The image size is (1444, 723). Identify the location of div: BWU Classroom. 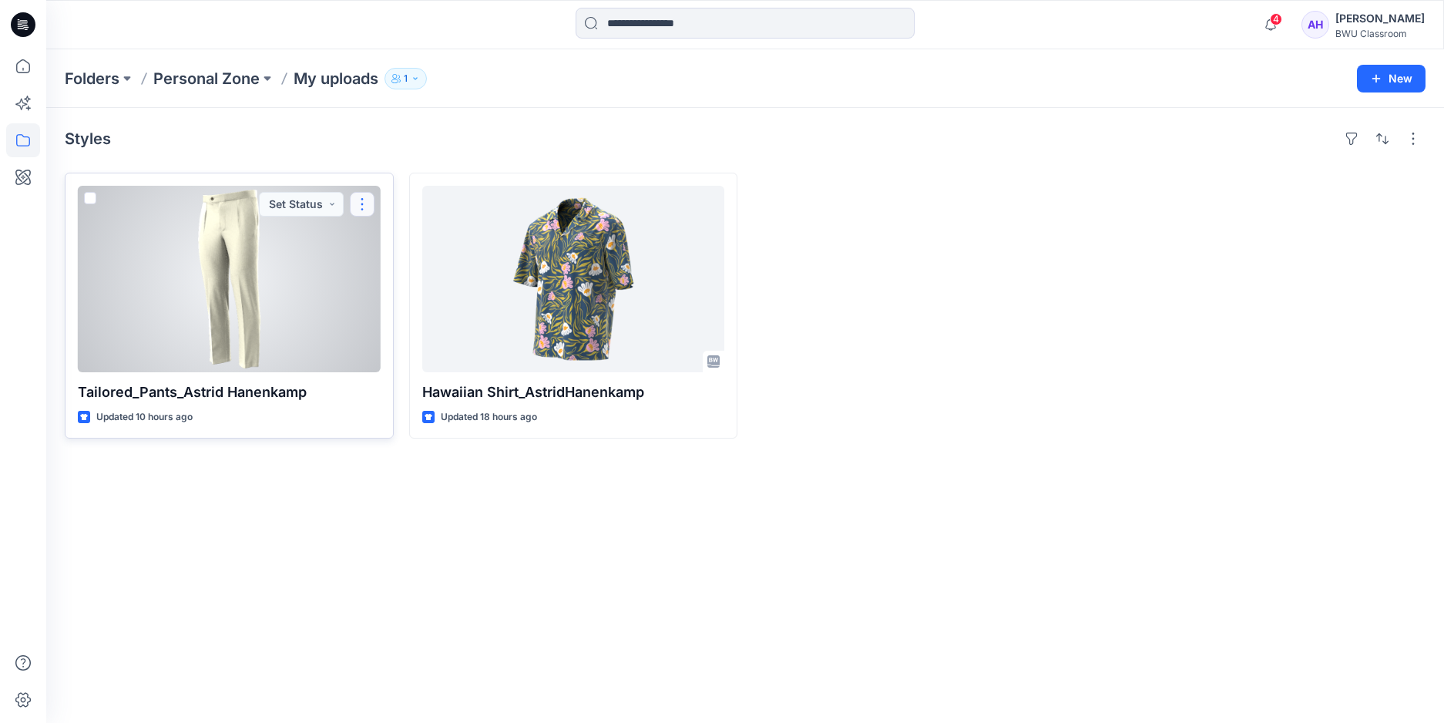
(1380, 33).